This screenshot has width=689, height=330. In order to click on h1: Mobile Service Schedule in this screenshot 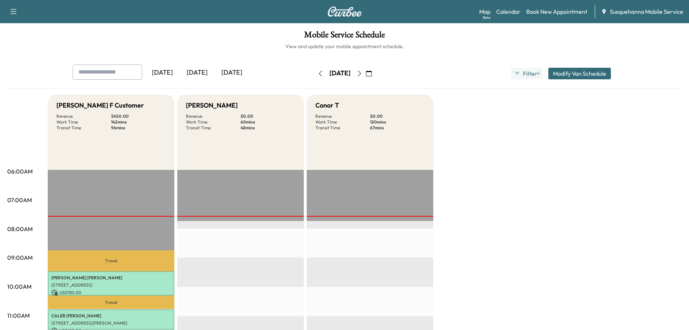, I will do `click(345, 37)`.